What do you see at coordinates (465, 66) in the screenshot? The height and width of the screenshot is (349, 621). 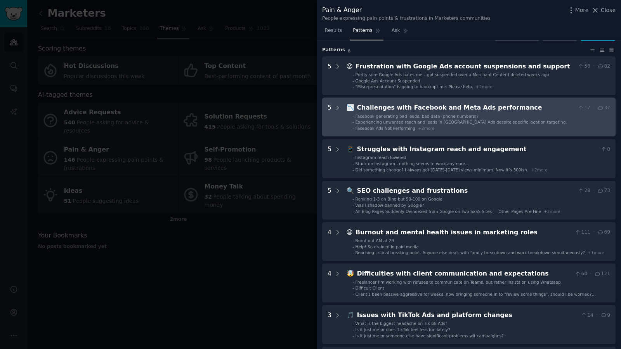 I see `div: Frustration with Google Ads account suspensions and support` at bounding box center [465, 66].